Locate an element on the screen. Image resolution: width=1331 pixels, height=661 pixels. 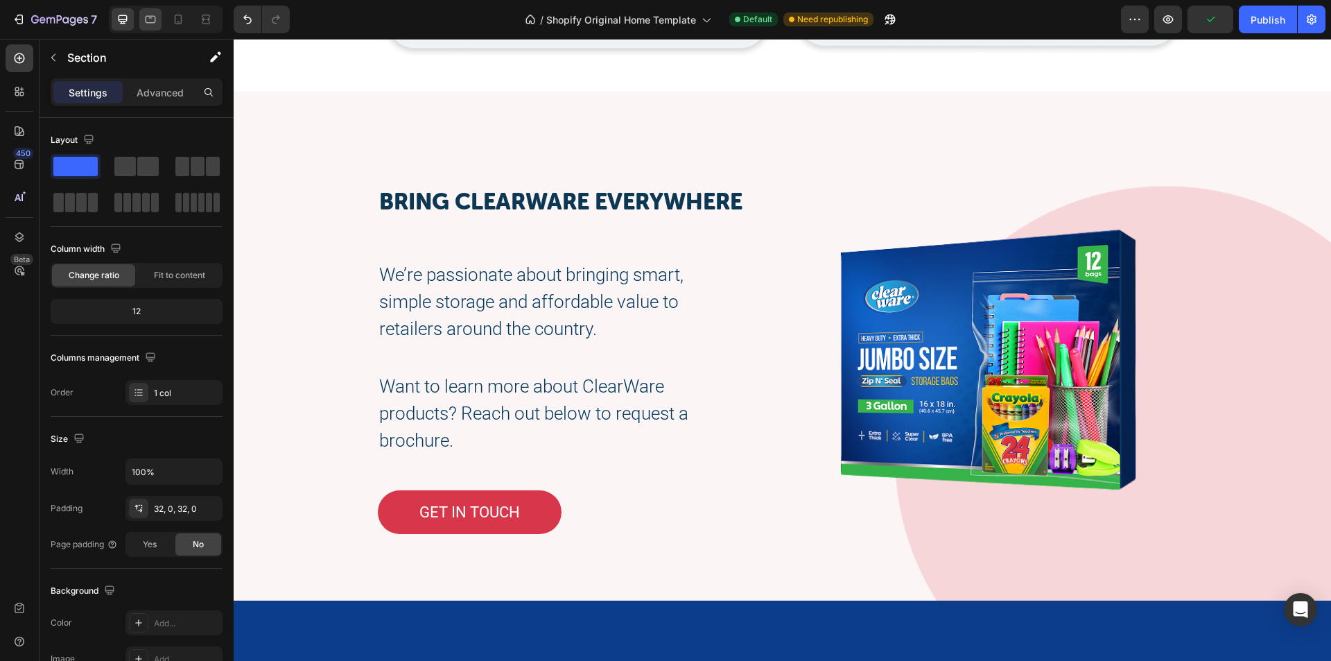
p: We’re passionate about bringing smart, simple storage and affordable value to retailers around th... is located at coordinates (304, 263).